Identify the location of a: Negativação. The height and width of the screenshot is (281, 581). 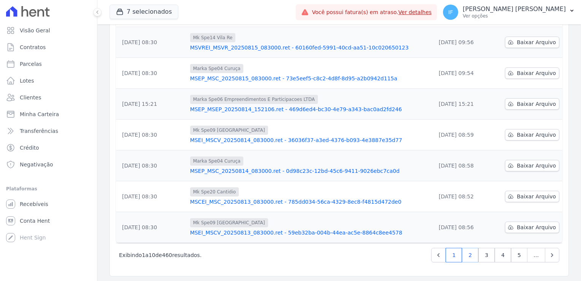
(48, 164).